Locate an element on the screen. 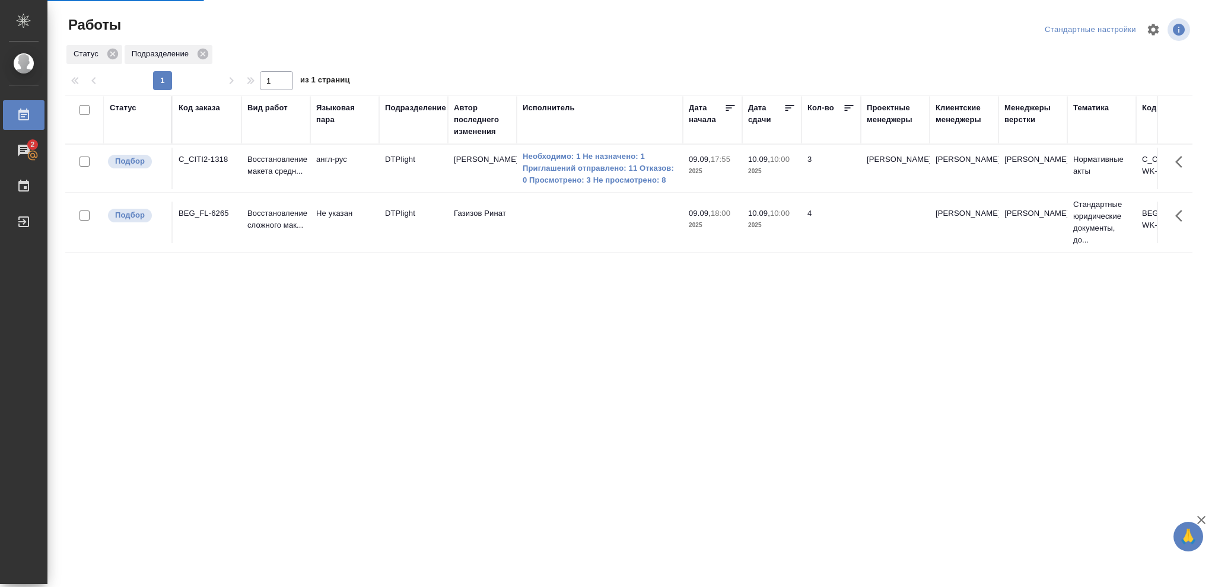 This screenshot has height=587, width=1215. div: Дата начала is located at coordinates (707, 114).